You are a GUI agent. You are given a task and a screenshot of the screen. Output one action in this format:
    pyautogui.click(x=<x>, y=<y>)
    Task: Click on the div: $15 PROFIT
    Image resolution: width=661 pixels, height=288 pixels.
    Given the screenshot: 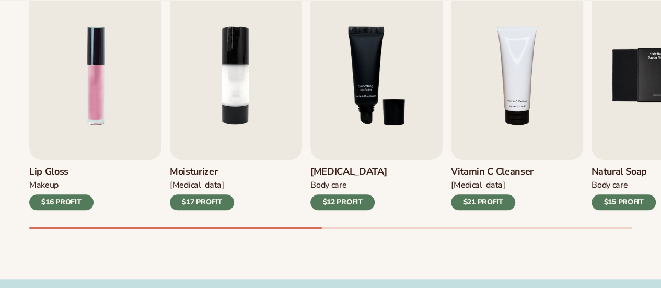 What is the action you would take?
    pyautogui.click(x=624, y=202)
    